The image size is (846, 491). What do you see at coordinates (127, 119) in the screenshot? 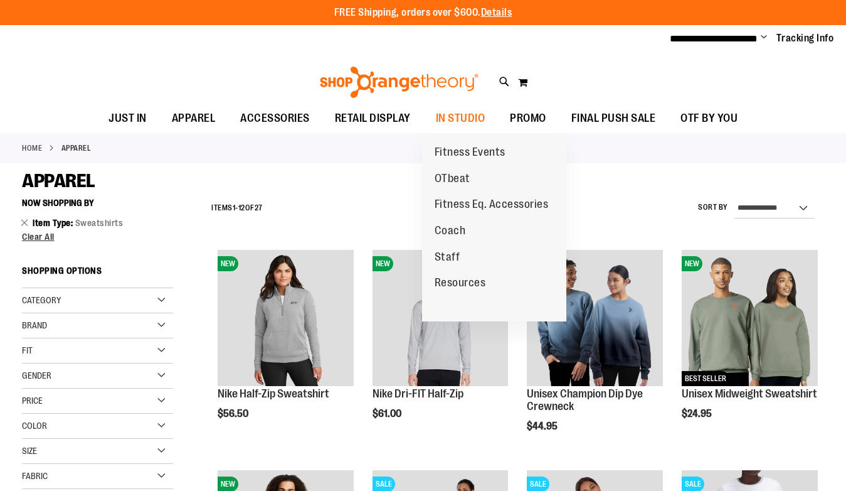
I see `a: JUST IN` at bounding box center [127, 119].